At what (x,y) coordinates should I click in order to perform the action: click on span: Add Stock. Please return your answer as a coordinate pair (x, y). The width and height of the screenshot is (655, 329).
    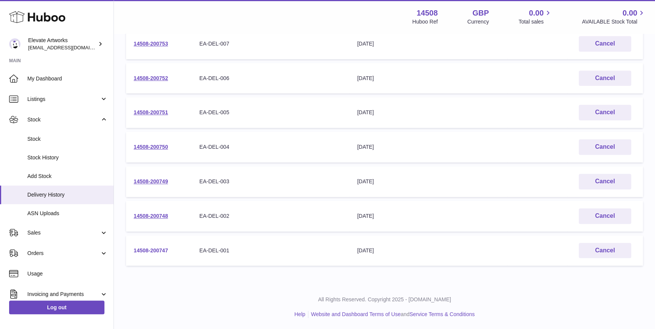
    Looking at the image, I should click on (68, 176).